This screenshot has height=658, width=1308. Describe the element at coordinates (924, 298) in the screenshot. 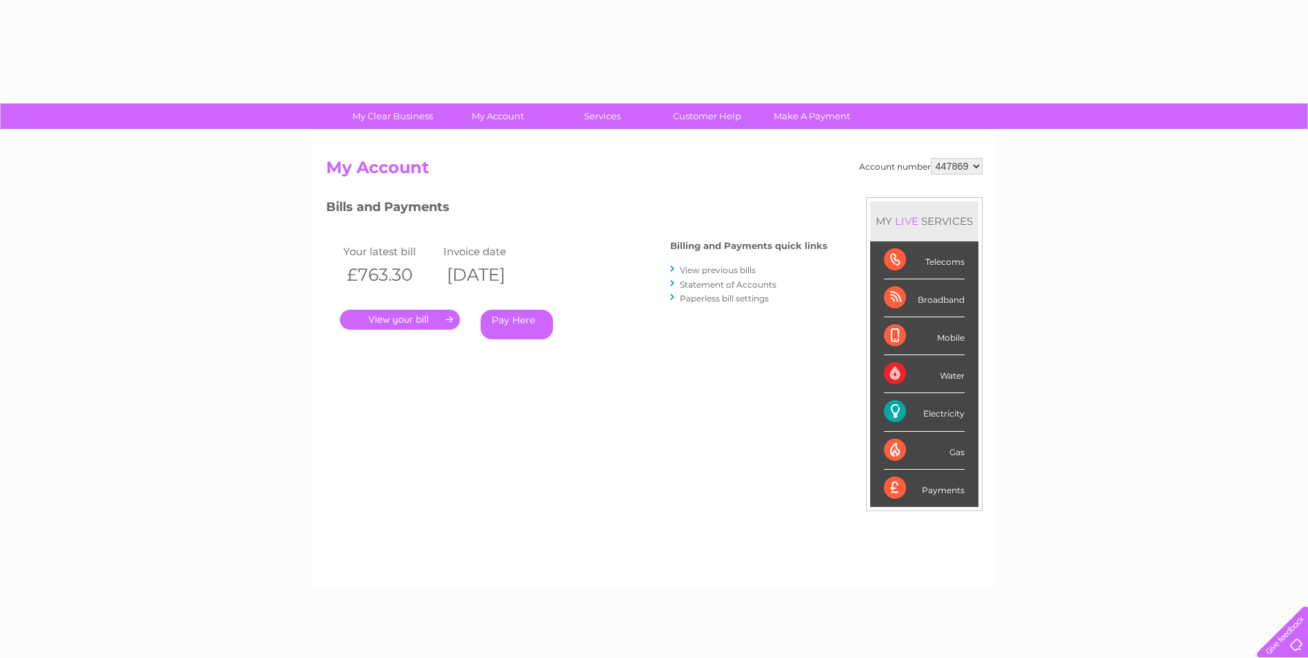

I see `div: Broadband` at that location.